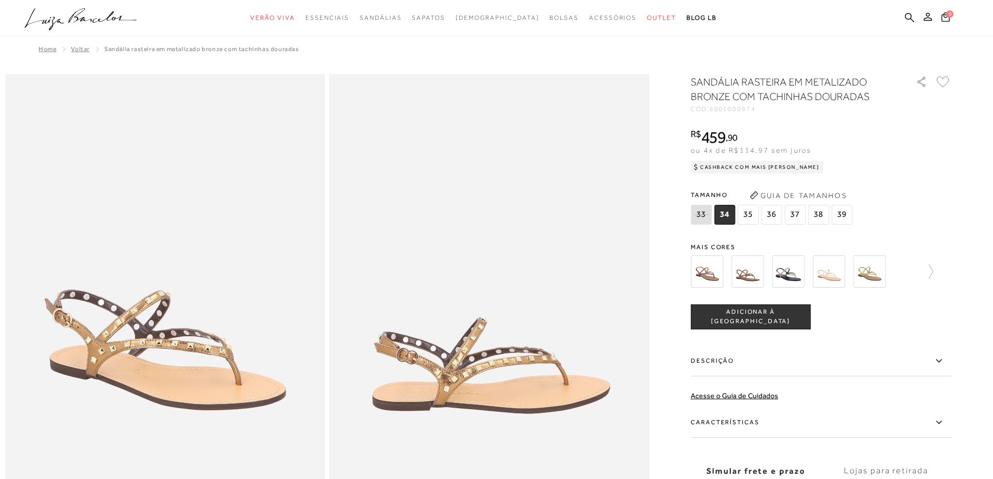  What do you see at coordinates (750, 150) in the screenshot?
I see `span: ou 4x de R$114,97 sem juros` at bounding box center [750, 150].